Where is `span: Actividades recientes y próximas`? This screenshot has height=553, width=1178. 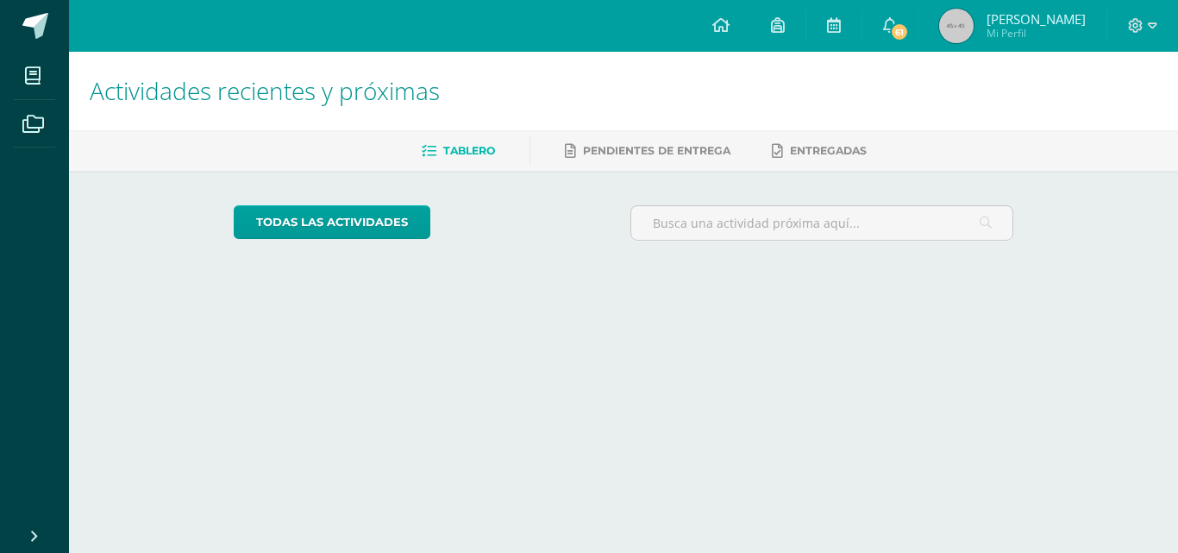
span: Actividades recientes y próximas is located at coordinates (265, 91).